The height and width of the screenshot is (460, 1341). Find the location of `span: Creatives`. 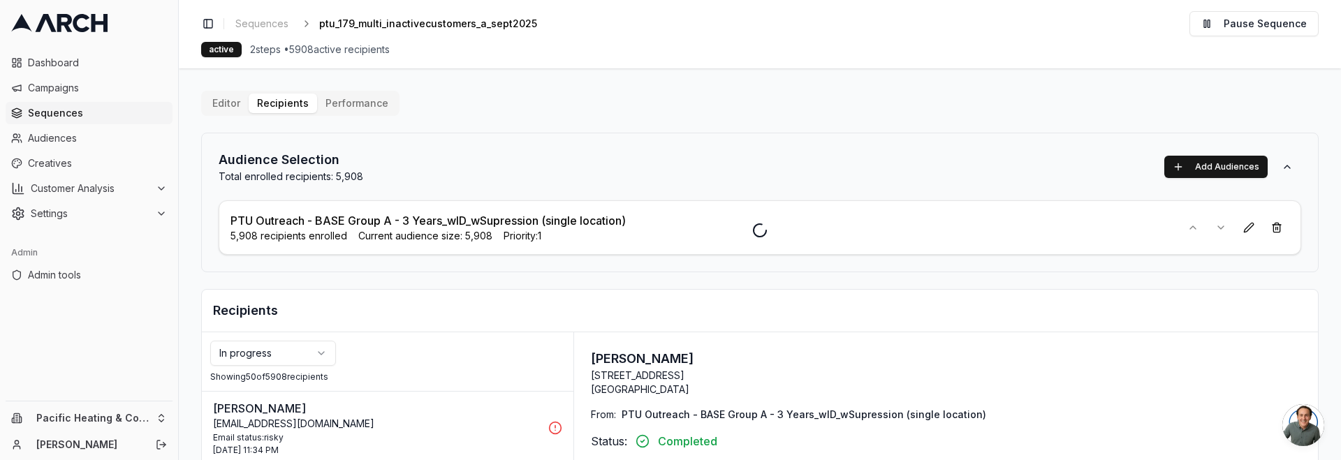

span: Creatives is located at coordinates (97, 163).